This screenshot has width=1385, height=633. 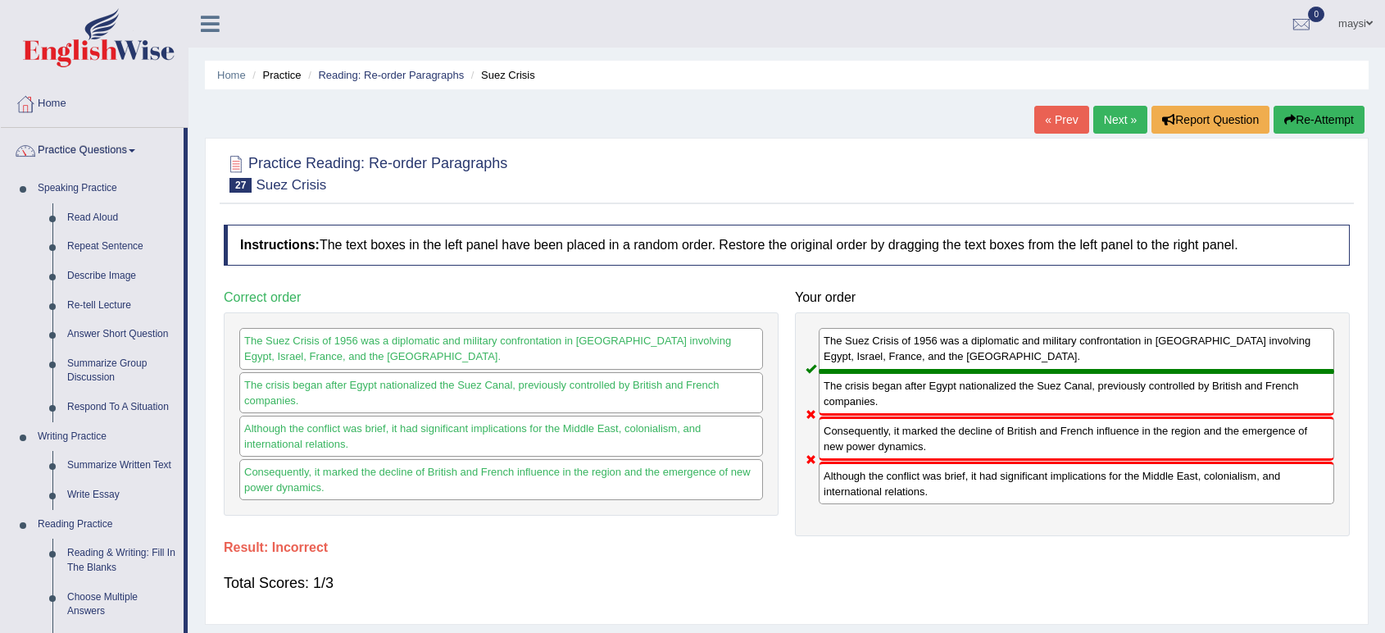 What do you see at coordinates (787, 245) in the screenshot?
I see `h4: The text boxes in the left panel have been placed in a random order. Restore the original order b...` at bounding box center [787, 245].